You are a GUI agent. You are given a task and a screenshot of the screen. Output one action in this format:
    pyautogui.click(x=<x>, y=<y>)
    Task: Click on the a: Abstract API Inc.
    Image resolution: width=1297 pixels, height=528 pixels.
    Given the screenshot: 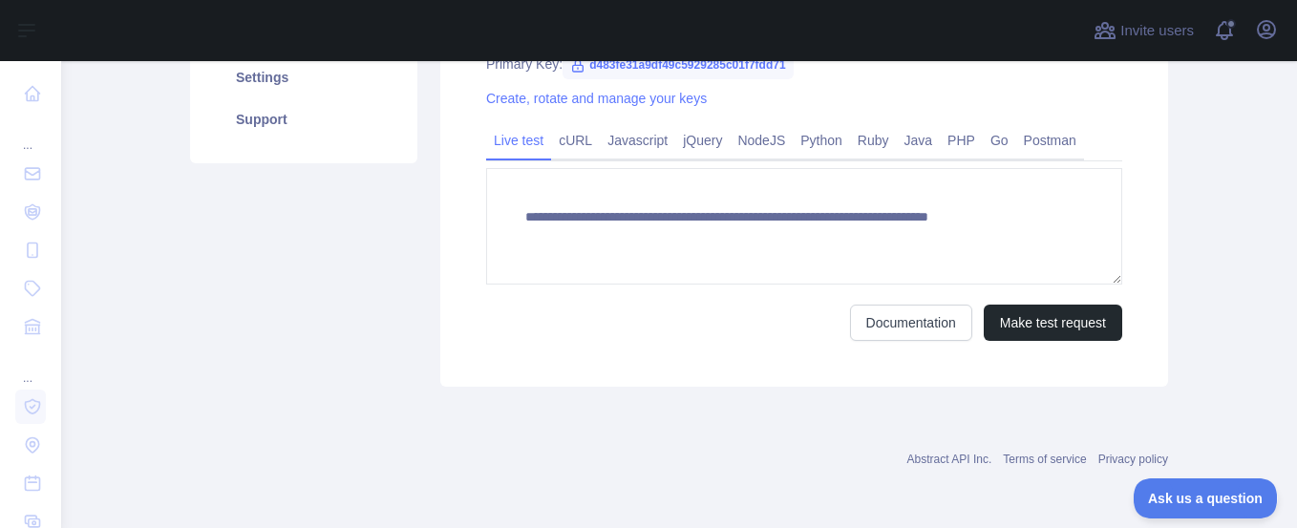 What is the action you would take?
    pyautogui.click(x=950, y=460)
    